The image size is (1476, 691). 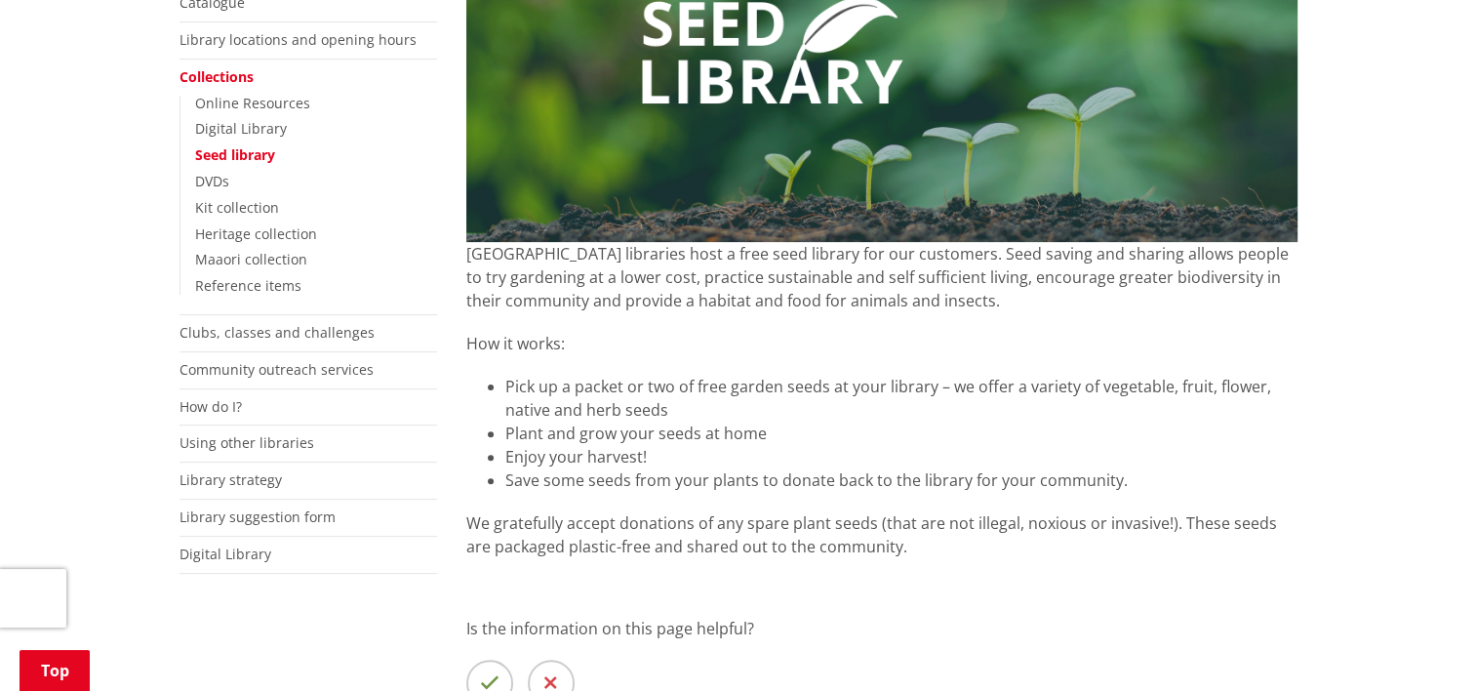 What do you see at coordinates (251, 259) in the screenshot?
I see `a: Maaori collection` at bounding box center [251, 259].